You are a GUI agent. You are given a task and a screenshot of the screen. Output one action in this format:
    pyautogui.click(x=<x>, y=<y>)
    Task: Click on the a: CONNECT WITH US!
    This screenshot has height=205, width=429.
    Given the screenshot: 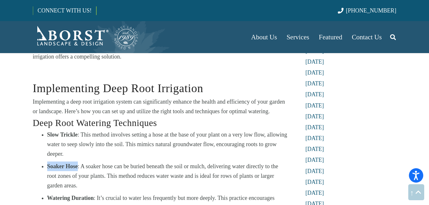 What is the action you would take?
    pyautogui.click(x=64, y=11)
    